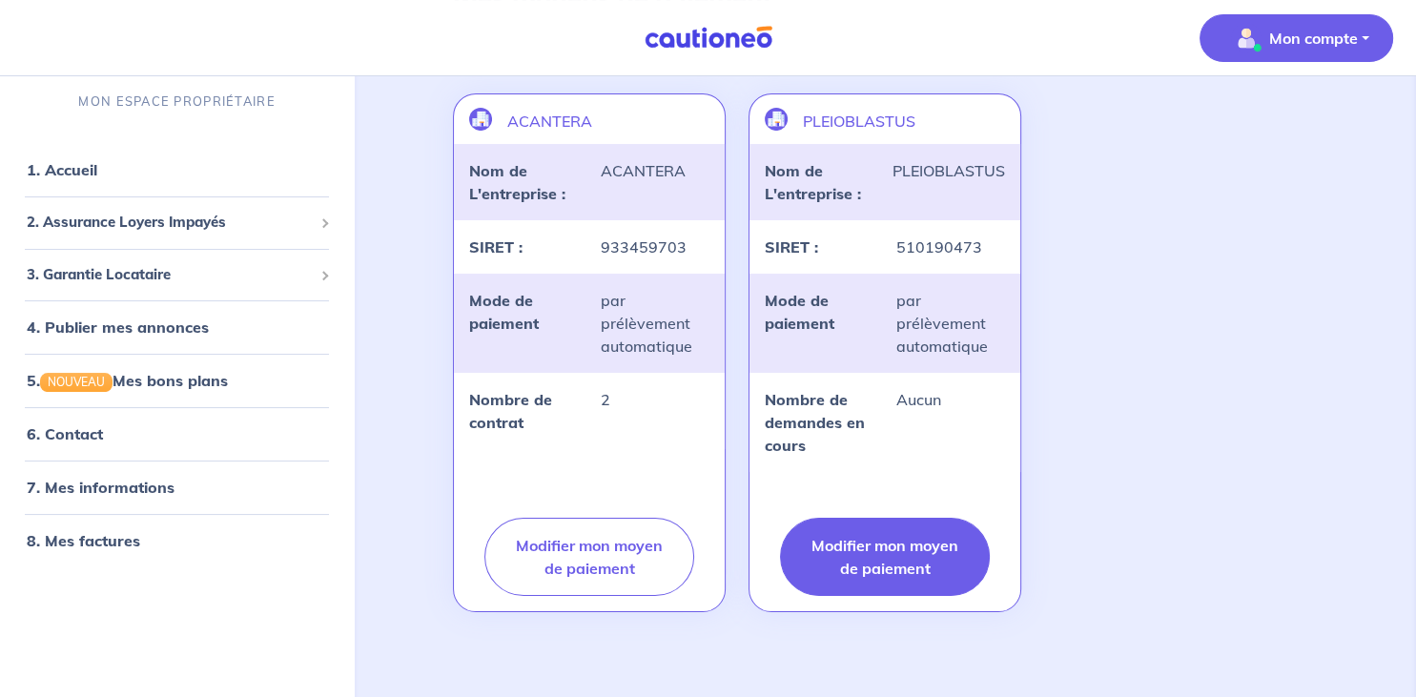 This screenshot has width=1416, height=697. Describe the element at coordinates (814, 422) in the screenshot. I see `strong: Nombre de demandes en cours` at that location.